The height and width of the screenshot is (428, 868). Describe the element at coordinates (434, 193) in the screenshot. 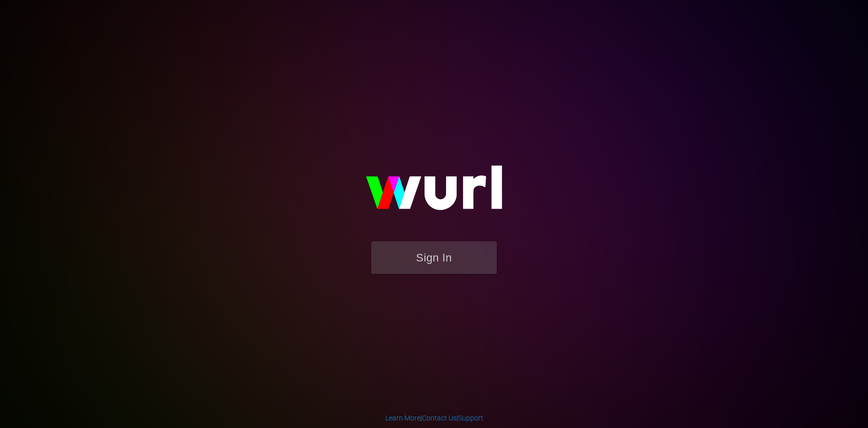

I see `img: wurl-logo-on-black-223613ac3d8ba8fe6dc639794a292ebdb59501304c7dfd60c99c58986ef67473.svg` at that location.